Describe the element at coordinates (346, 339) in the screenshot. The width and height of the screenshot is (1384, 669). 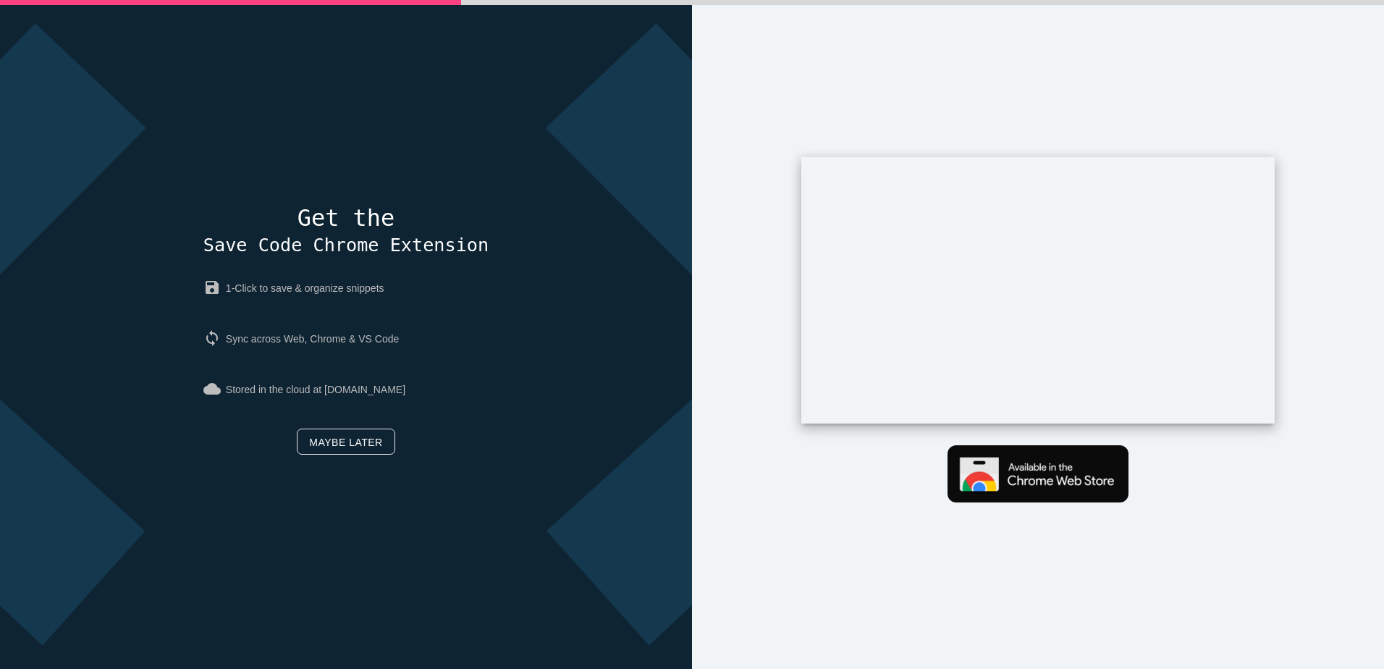
I see `p: Sync across Web, Chrome & VS Code` at that location.